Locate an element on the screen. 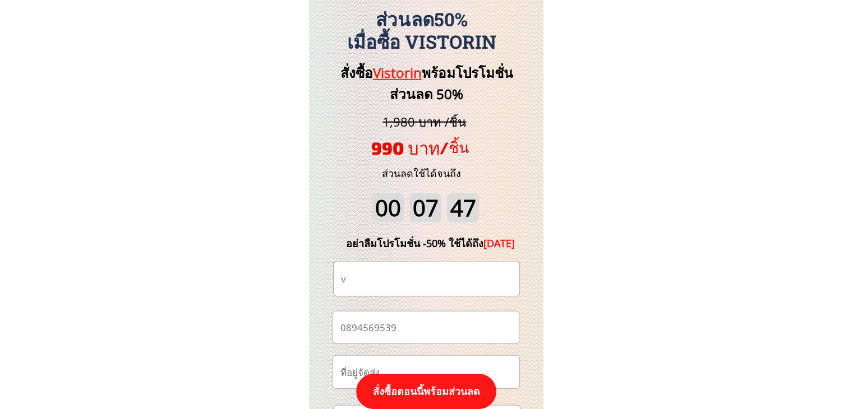 This screenshot has height=409, width=853. p: สั่งซื้อตอนนี้พร้อมส่วนลด is located at coordinates (426, 392).